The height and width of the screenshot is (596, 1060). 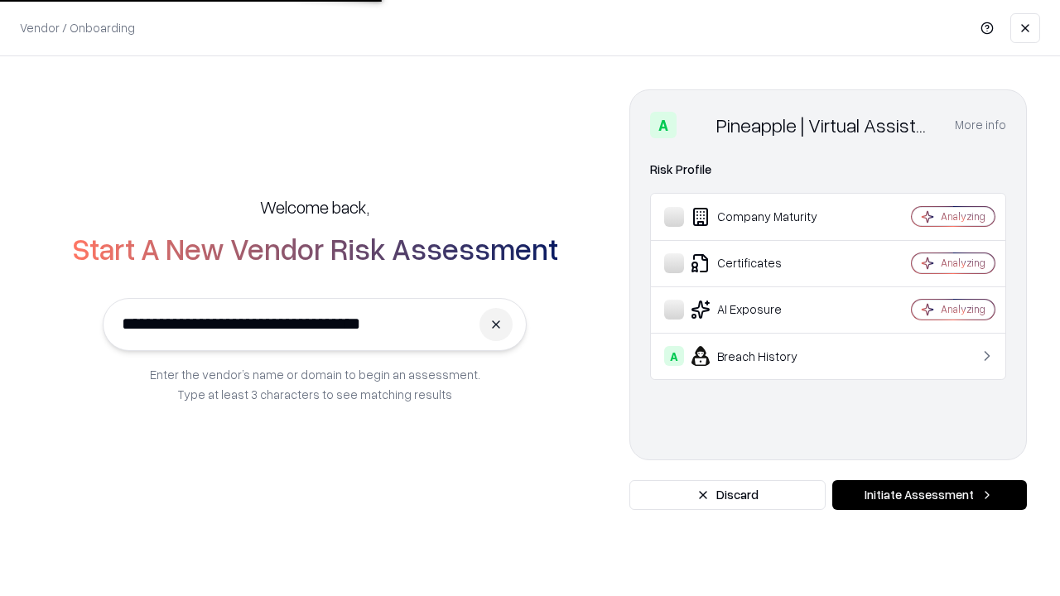 I want to click on h2: Start A New Vendor Risk Assessment, so click(x=315, y=249).